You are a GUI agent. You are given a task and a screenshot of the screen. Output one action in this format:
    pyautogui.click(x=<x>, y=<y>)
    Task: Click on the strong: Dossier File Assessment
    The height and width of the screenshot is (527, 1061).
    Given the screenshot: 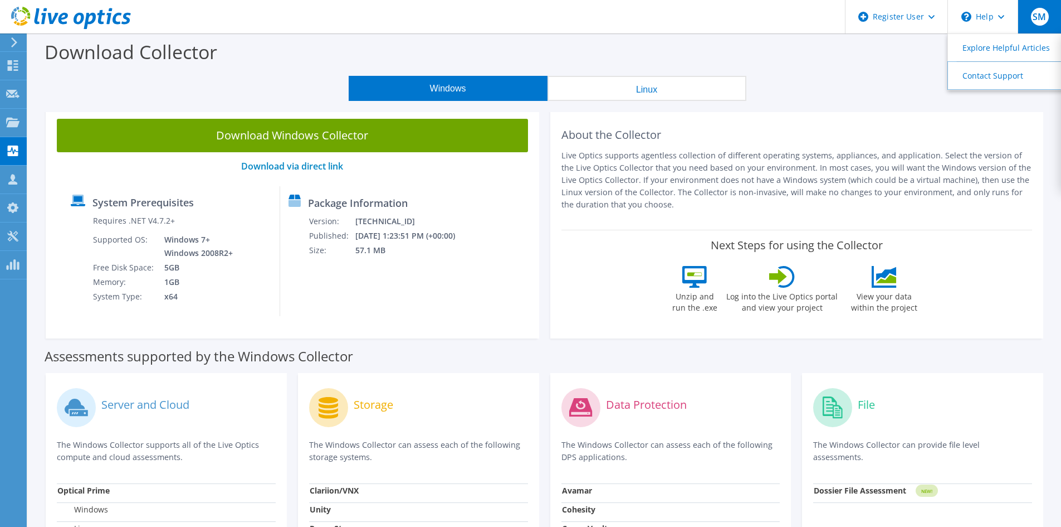 What is the action you would take?
    pyautogui.click(x=860, y=490)
    